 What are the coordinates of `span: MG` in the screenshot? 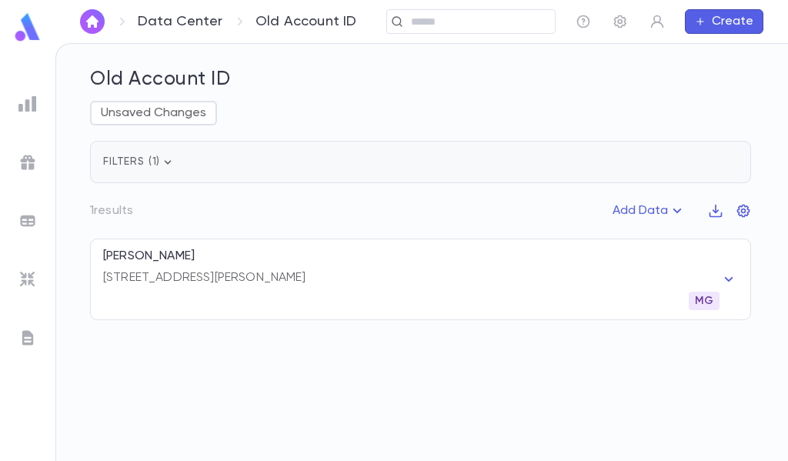 It's located at (704, 301).